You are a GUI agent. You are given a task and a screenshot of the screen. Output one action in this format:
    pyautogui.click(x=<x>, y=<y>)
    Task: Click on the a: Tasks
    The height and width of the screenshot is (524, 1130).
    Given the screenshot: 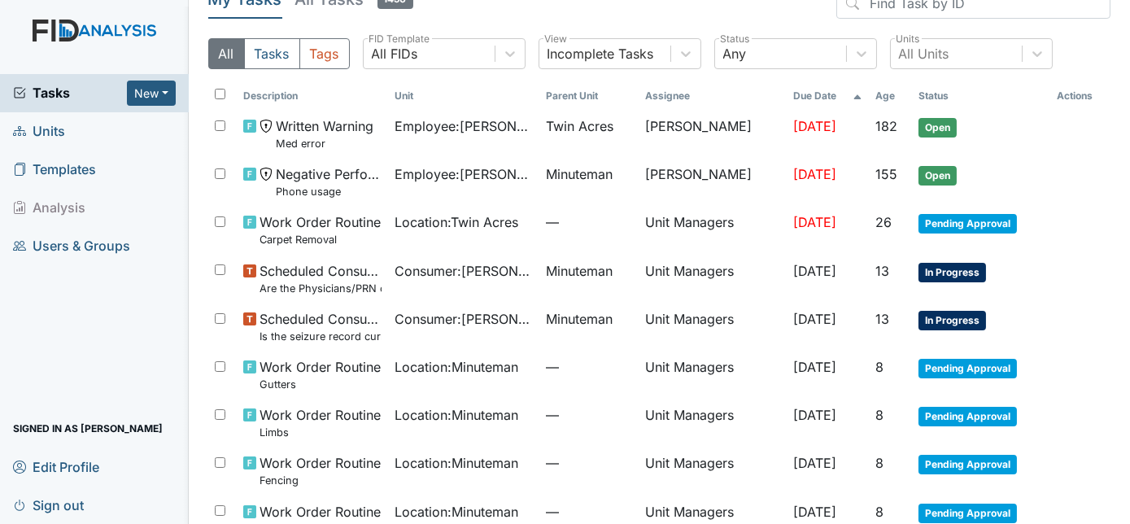 What is the action you would take?
    pyautogui.click(x=70, y=93)
    